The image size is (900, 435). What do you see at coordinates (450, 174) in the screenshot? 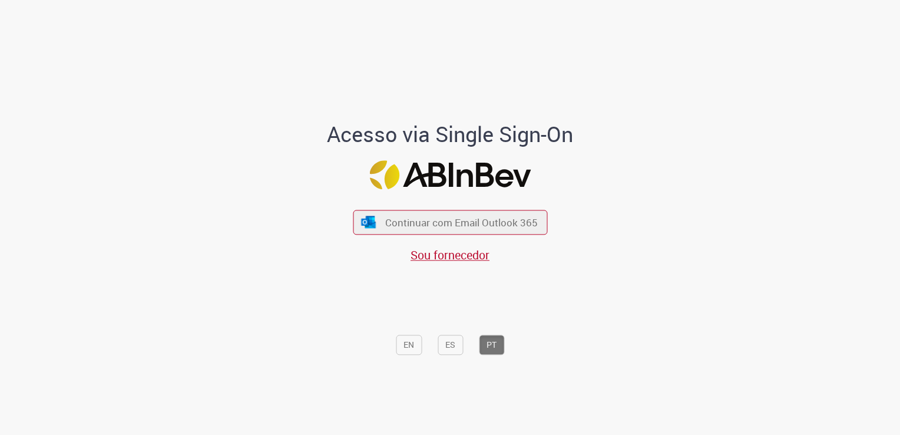
I see `img: Logo ABInBev` at bounding box center [450, 174].